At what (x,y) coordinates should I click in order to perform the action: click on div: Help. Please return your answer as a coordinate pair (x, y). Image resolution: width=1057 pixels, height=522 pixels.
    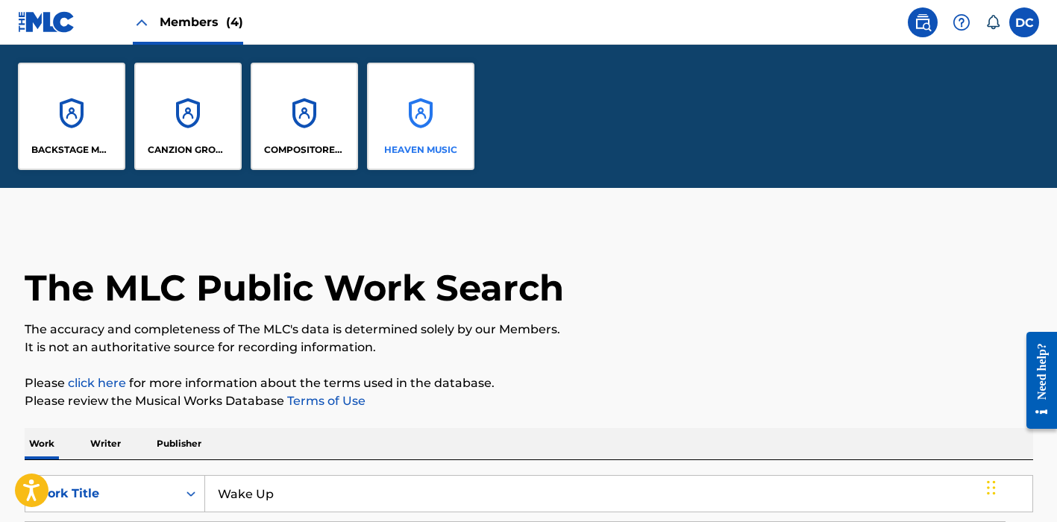
    Looking at the image, I should click on (962, 22).